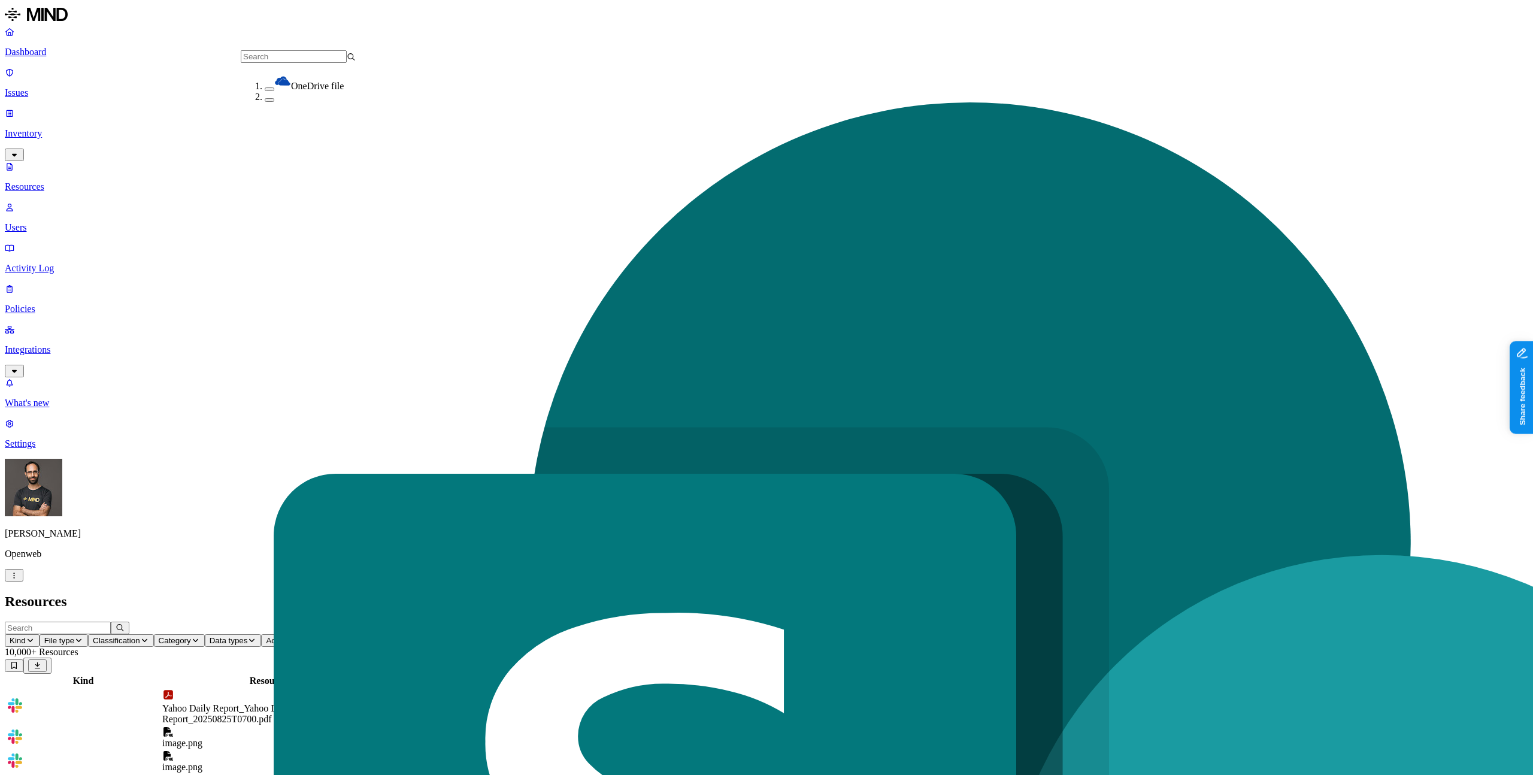  Describe the element at coordinates (766, 393) in the screenshot. I see `a: What's new` at that location.